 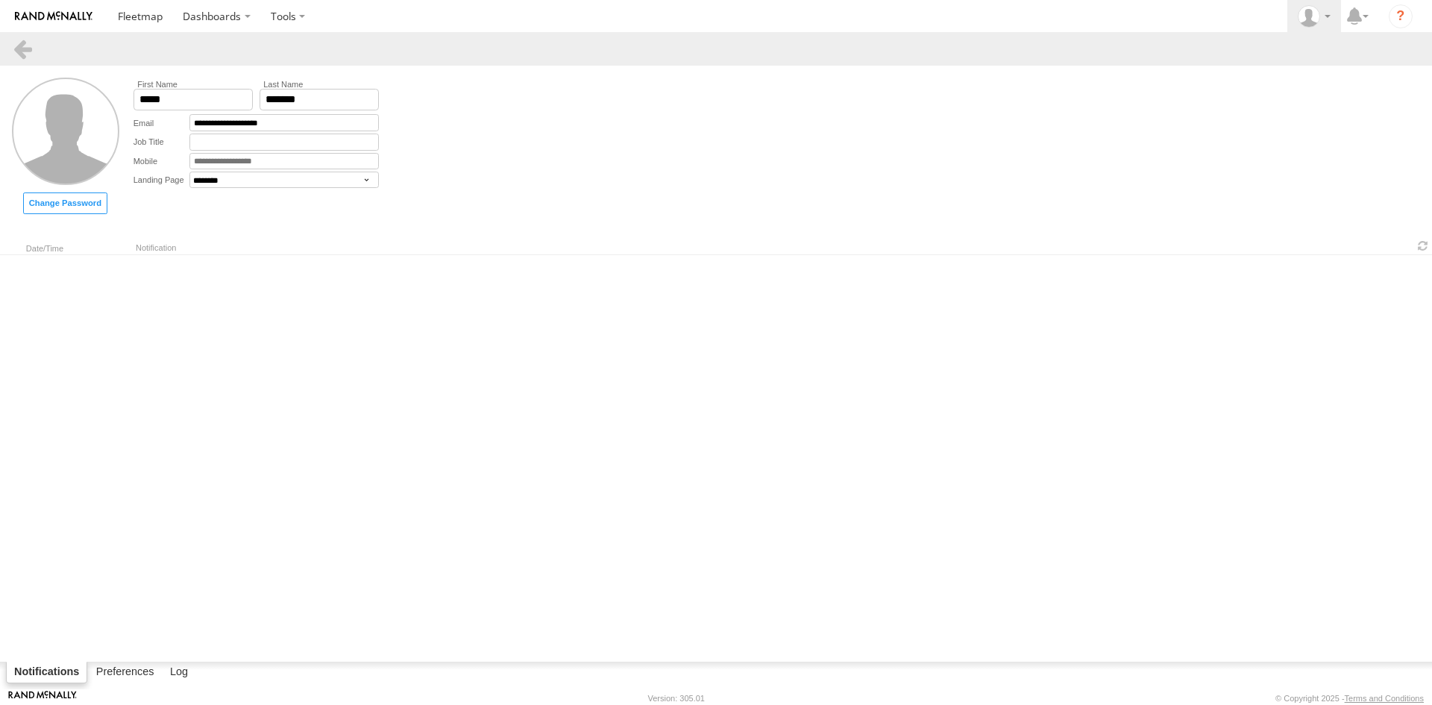 What do you see at coordinates (161, 161) in the screenshot?
I see `label: Mobile` at bounding box center [161, 161].